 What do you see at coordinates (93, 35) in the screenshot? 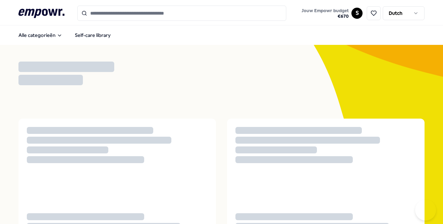
I see `a: Self-care library` at bounding box center [93, 35].